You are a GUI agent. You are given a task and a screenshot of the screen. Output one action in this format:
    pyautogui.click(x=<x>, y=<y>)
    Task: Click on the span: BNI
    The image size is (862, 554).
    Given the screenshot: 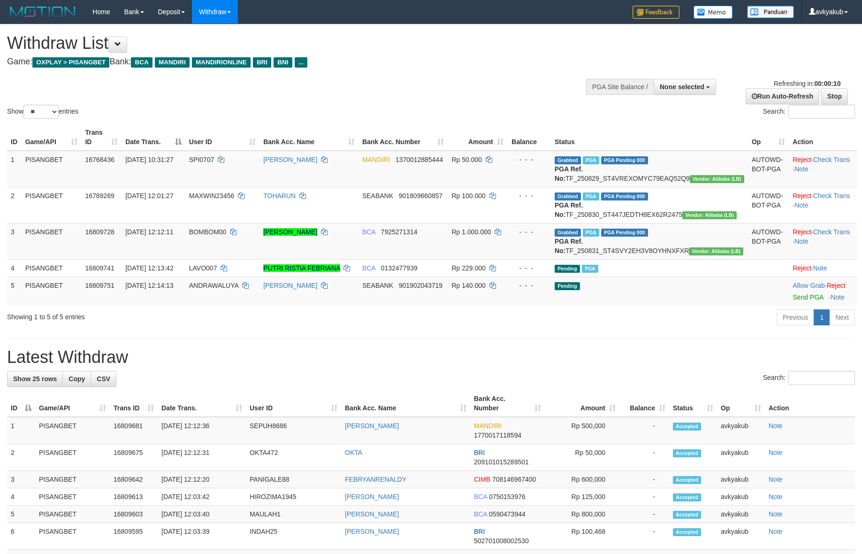 What is the action you would take?
    pyautogui.click(x=282, y=62)
    